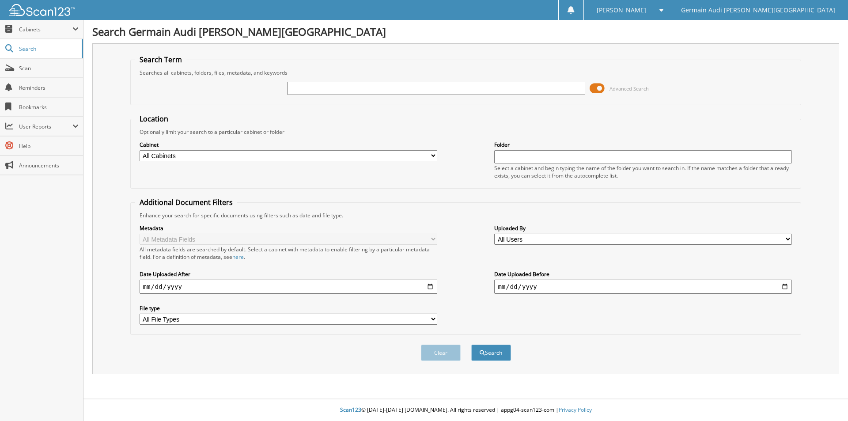 This screenshot has width=848, height=421. What do you see at coordinates (289, 253) in the screenshot?
I see `div: All metadata fields are searched by default. Select a cabinet with metadata to enable filtering b...` at bounding box center [289, 253].